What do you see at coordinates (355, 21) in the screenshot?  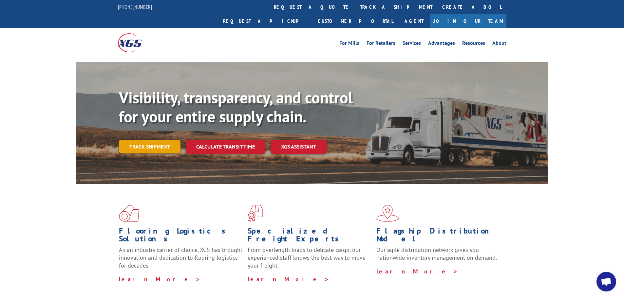 I see `a: Customer Portal` at bounding box center [355, 21].